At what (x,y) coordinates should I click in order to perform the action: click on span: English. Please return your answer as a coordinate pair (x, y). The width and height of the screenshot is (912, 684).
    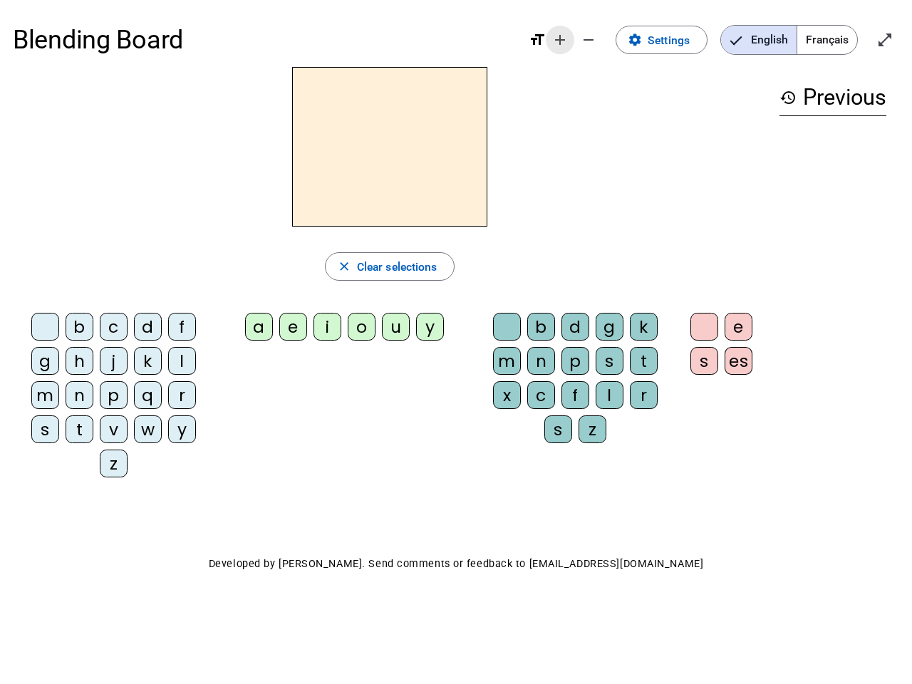
    Looking at the image, I should click on (759, 40).